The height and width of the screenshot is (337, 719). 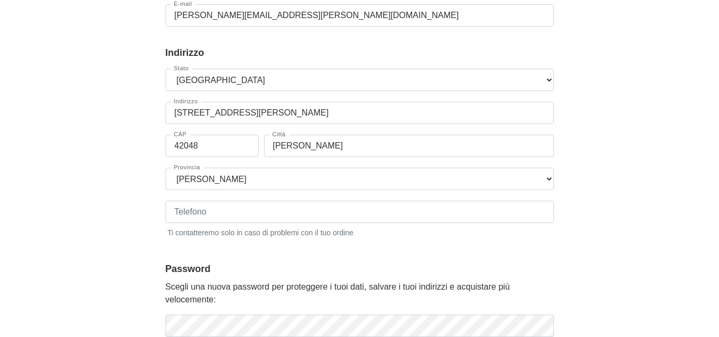 I want to click on legend: Indirizzo, so click(x=360, y=53).